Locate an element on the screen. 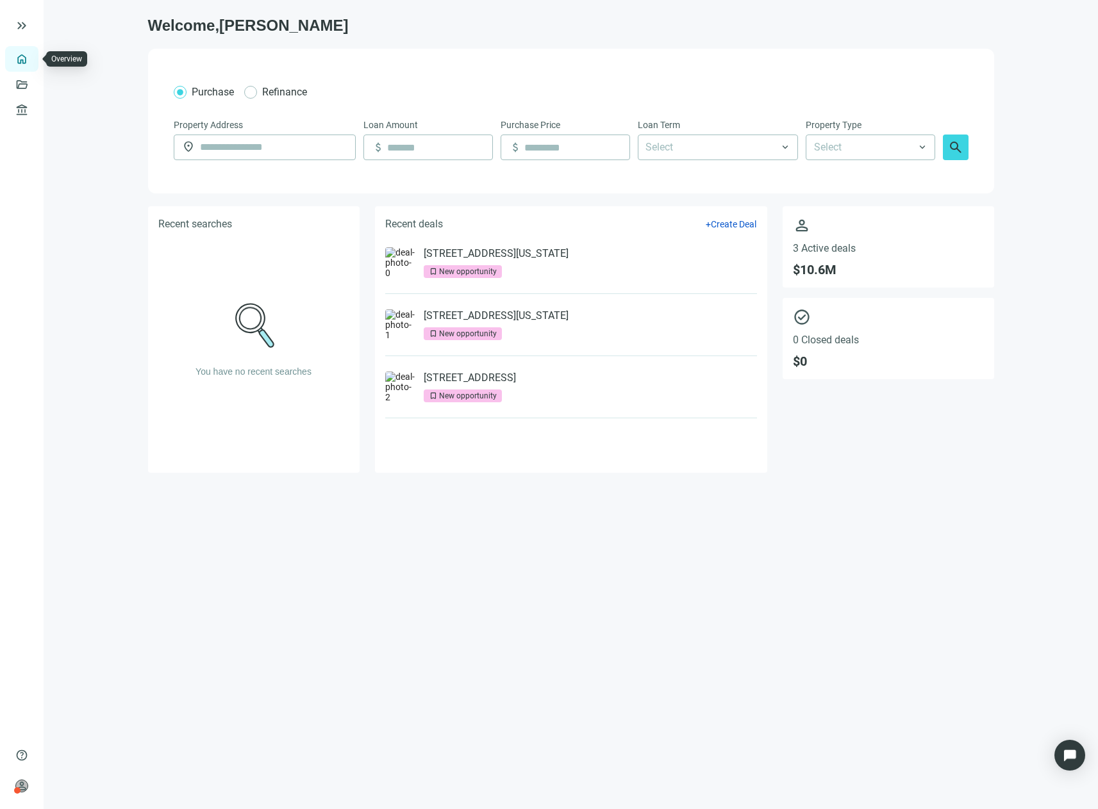  h5: Recent searches is located at coordinates (195, 224).